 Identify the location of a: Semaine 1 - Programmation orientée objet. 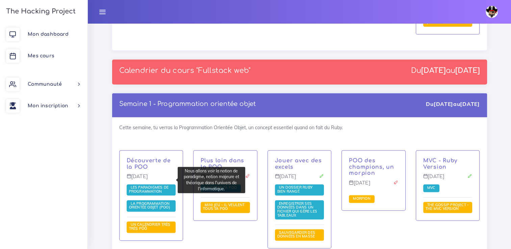
(187, 104).